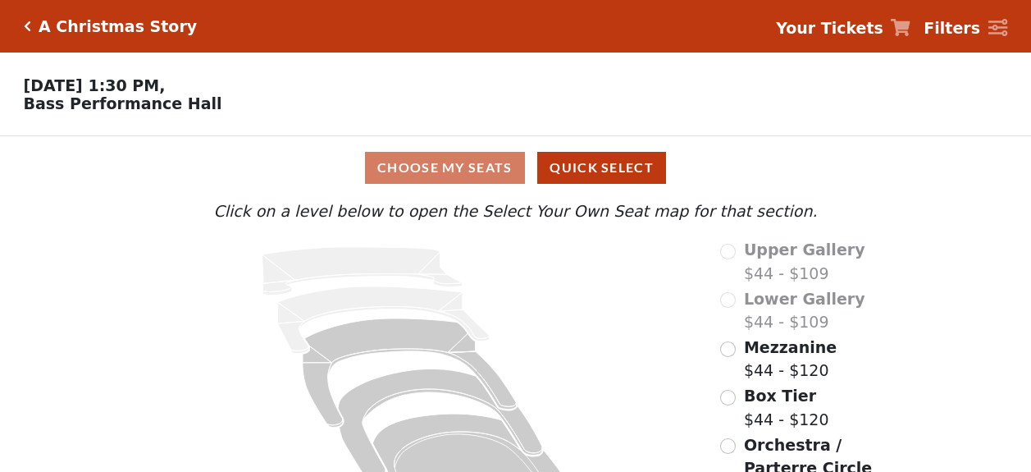 The image size is (1031, 472). Describe the element at coordinates (829, 28) in the screenshot. I see `strong: Your Tickets` at that location.